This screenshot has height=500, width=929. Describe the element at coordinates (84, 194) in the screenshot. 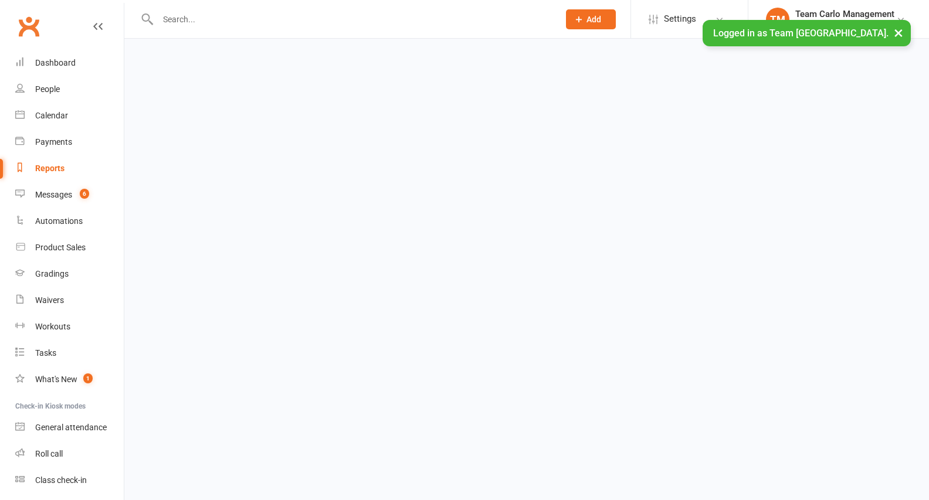

I see `span: 6` at that location.